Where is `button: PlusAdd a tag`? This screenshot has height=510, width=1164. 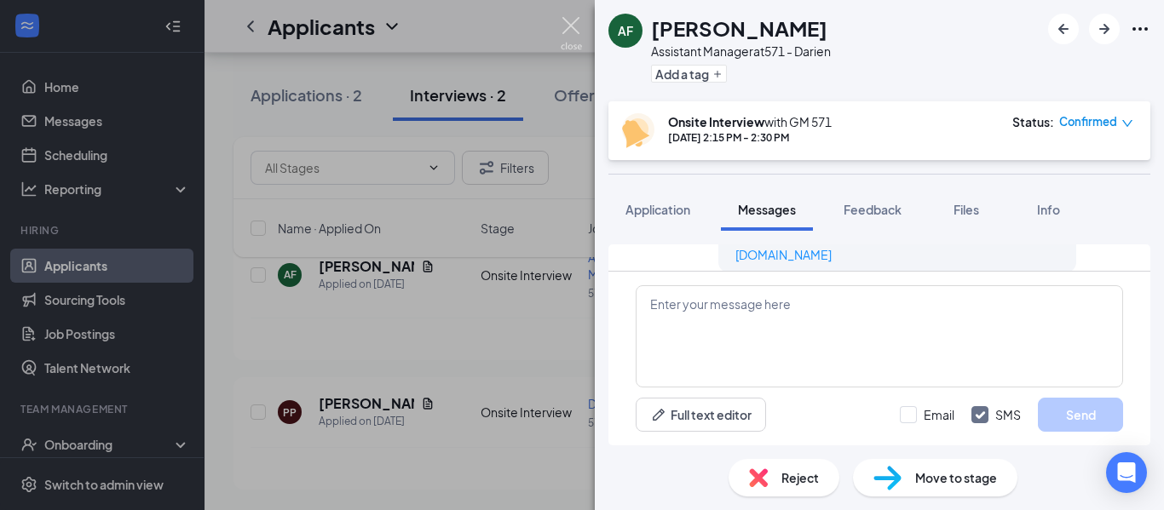 button: PlusAdd a tag is located at coordinates (689, 73).